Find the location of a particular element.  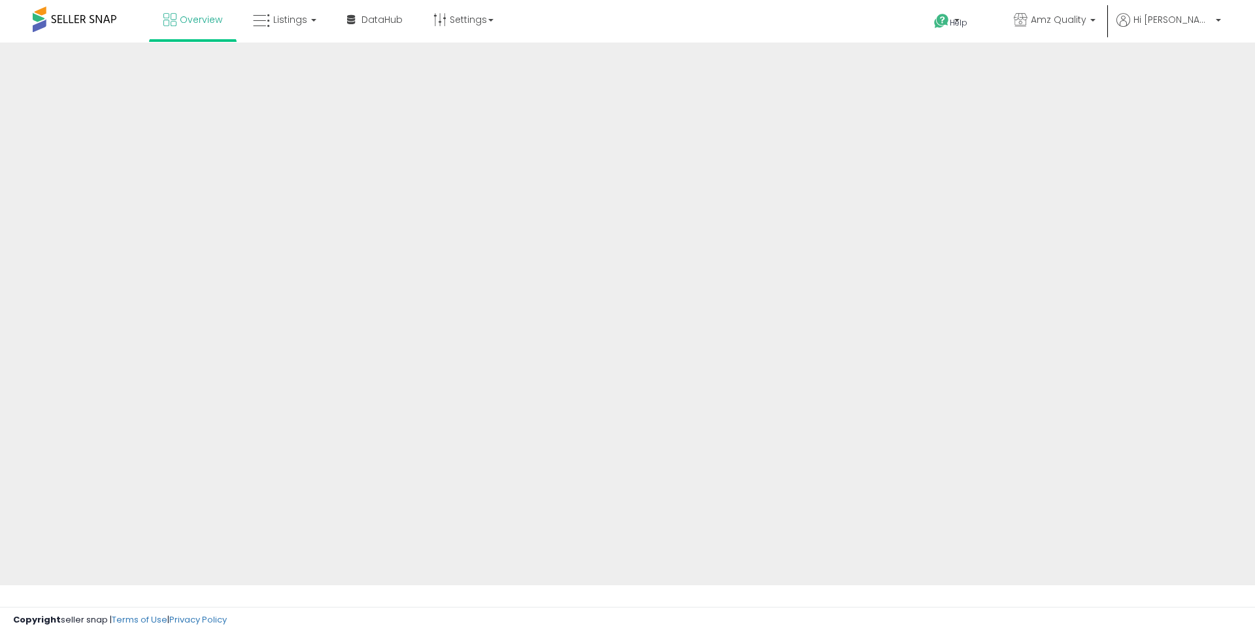

span: Help is located at coordinates (958, 22).